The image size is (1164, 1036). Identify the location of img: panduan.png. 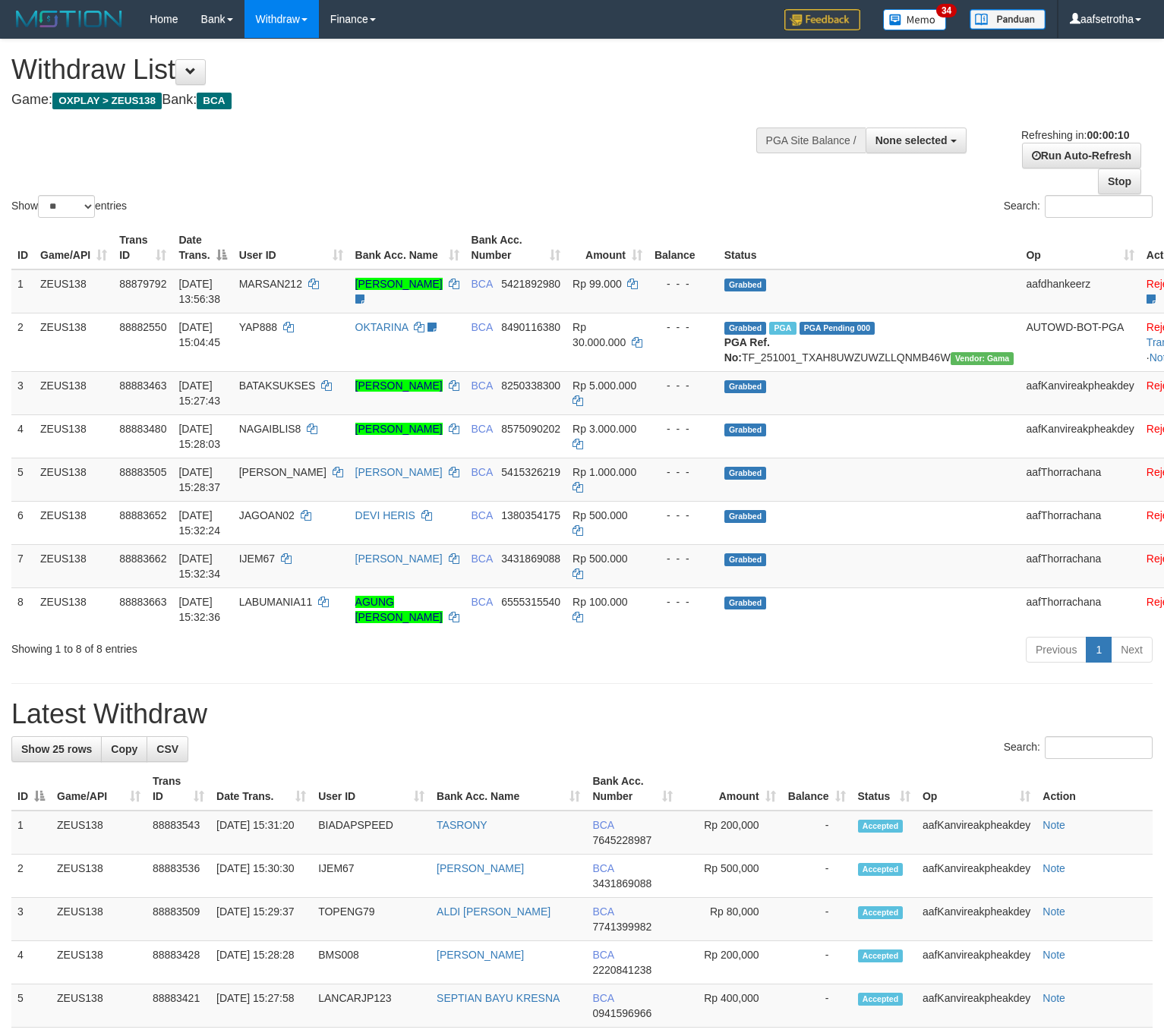
(1007, 19).